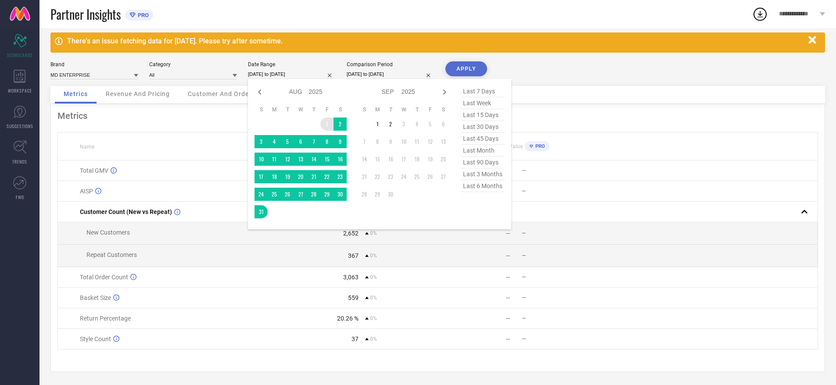 Image resolution: width=836 pixels, height=385 pixels. Describe the element at coordinates (126, 212) in the screenshot. I see `span: Customer Count (New vs Repeat)` at that location.